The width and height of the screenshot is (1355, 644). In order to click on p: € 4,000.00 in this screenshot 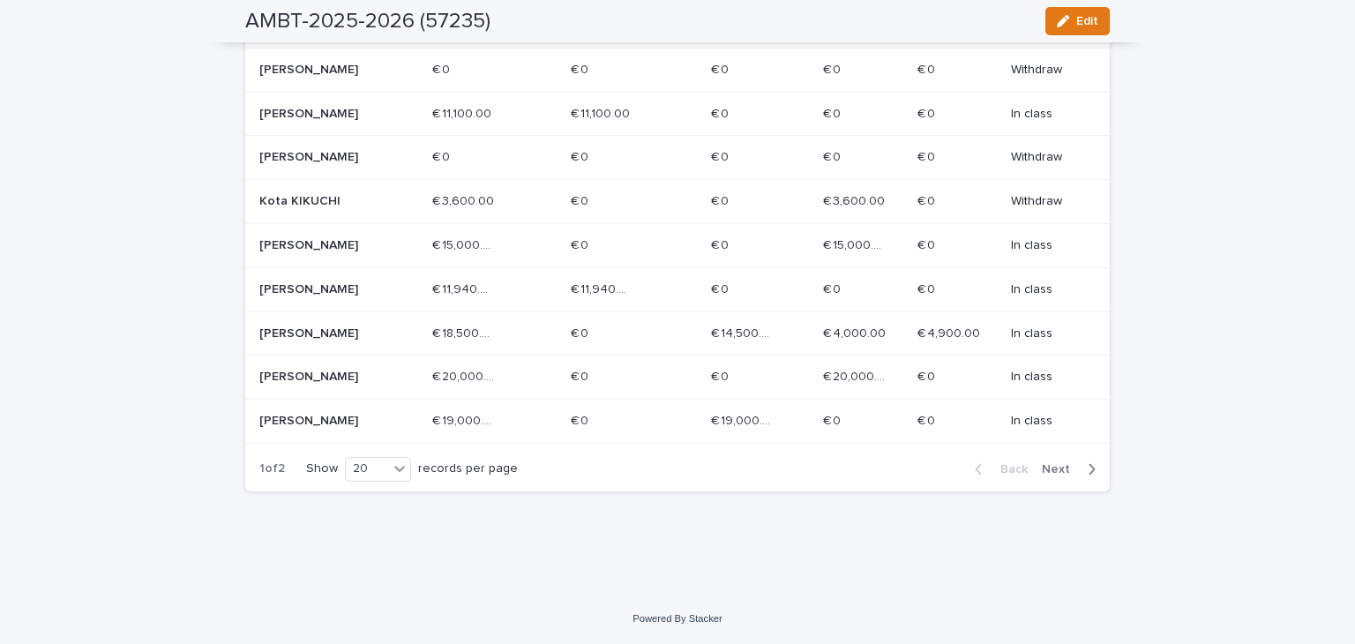, I will do `click(856, 332)`.